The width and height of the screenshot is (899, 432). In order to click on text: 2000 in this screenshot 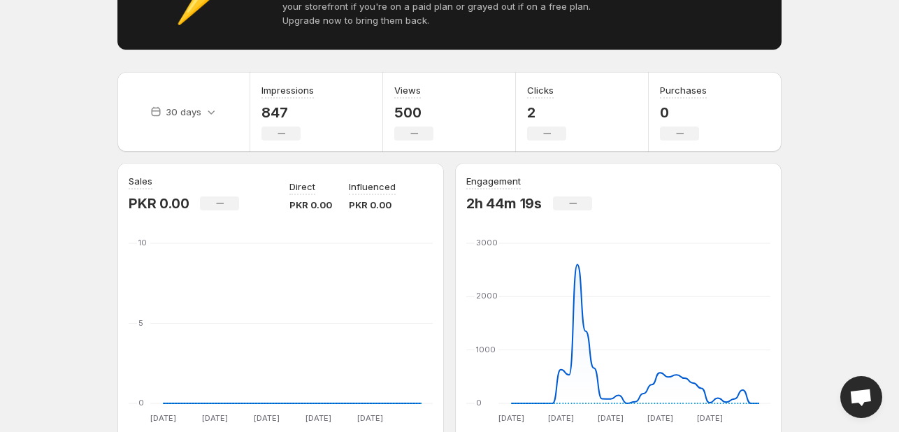, I will do `click(486, 296)`.